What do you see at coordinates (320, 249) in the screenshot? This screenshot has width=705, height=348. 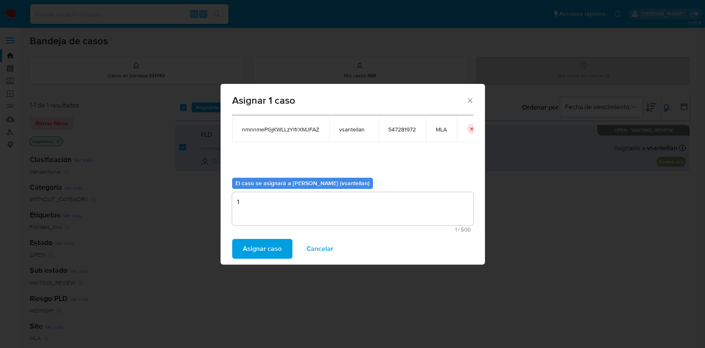 I see `span: Cancelar` at bounding box center [320, 249].